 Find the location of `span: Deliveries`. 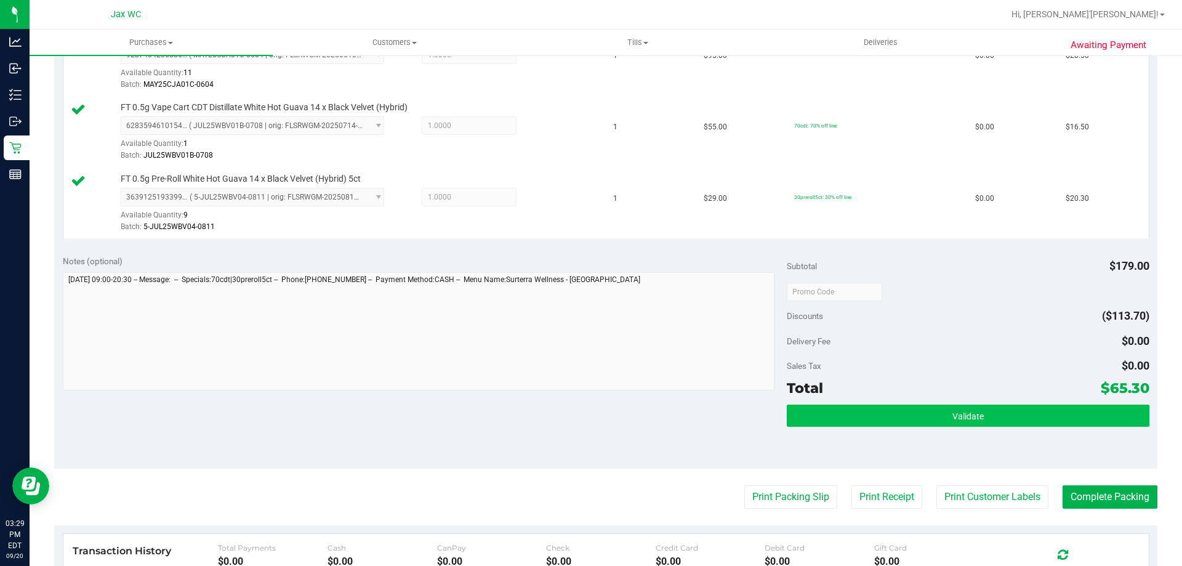

span: Deliveries is located at coordinates (880, 42).